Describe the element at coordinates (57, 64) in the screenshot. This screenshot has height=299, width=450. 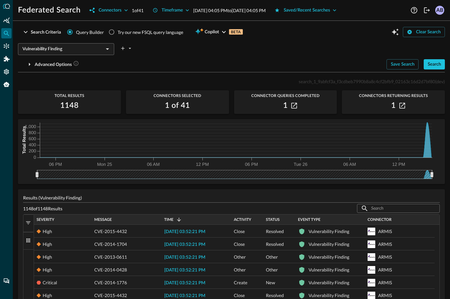
I see `div: Advanced Options` at that location.